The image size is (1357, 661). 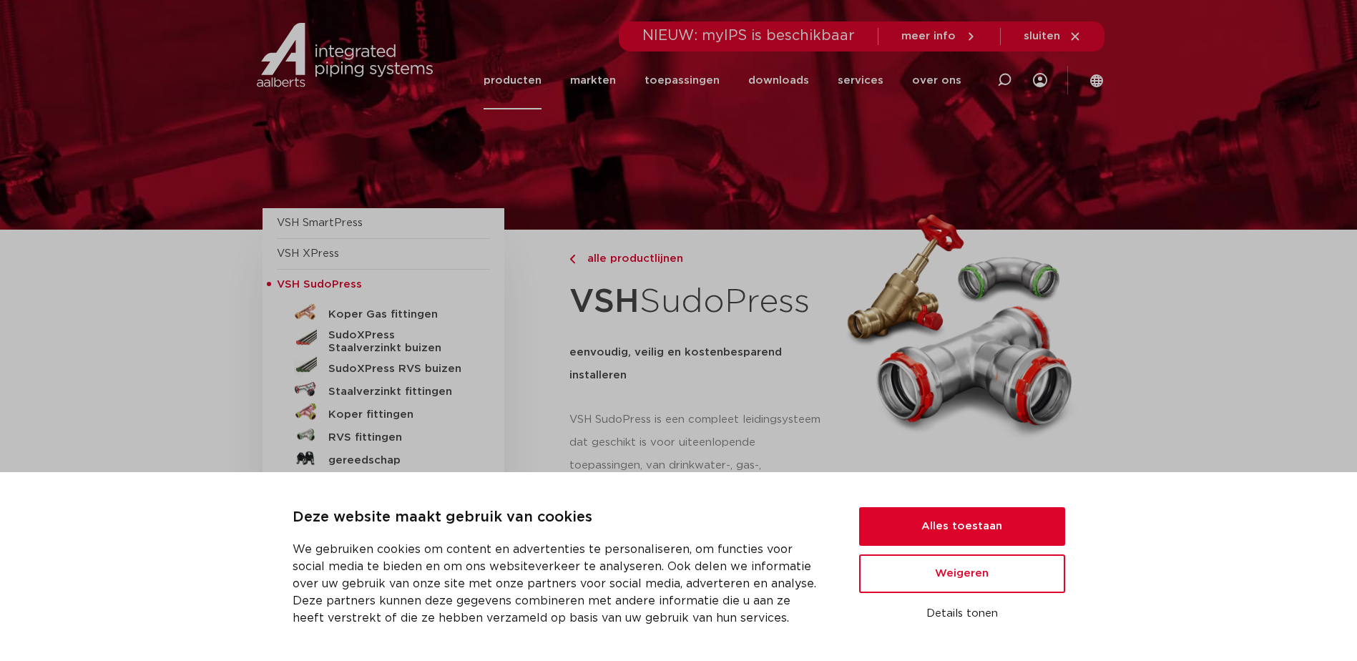 I want to click on a: Koper Gas fittingen, so click(x=383, y=312).